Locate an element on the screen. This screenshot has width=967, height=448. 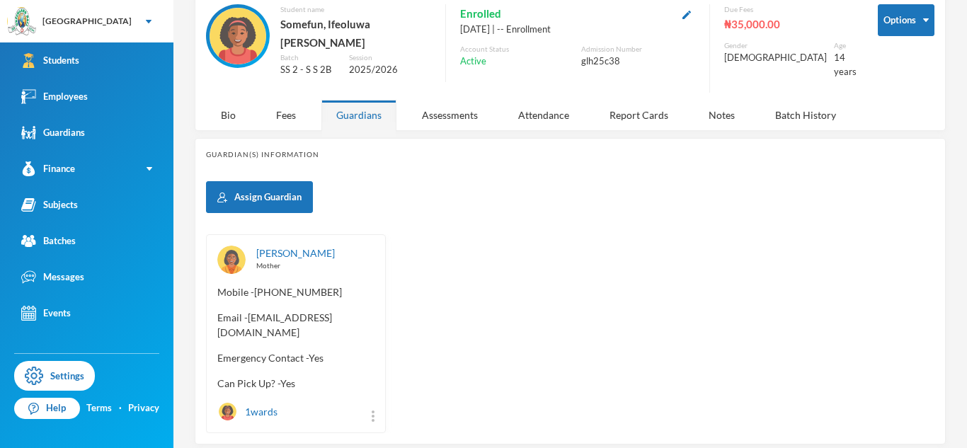
img: GUARDIAN is located at coordinates (231, 260).